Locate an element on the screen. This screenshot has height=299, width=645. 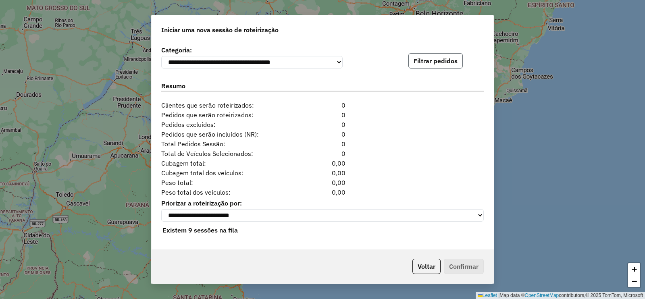
a: Zoom in is located at coordinates (634, 269).